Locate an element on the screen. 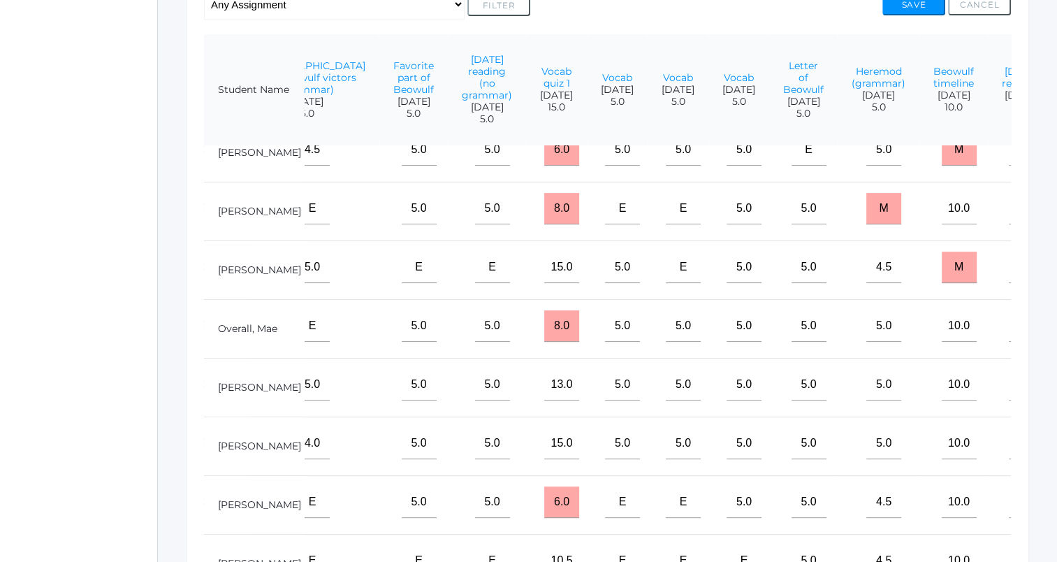 The image size is (1057, 562). a: Heremod (grammar) is located at coordinates (878, 77).